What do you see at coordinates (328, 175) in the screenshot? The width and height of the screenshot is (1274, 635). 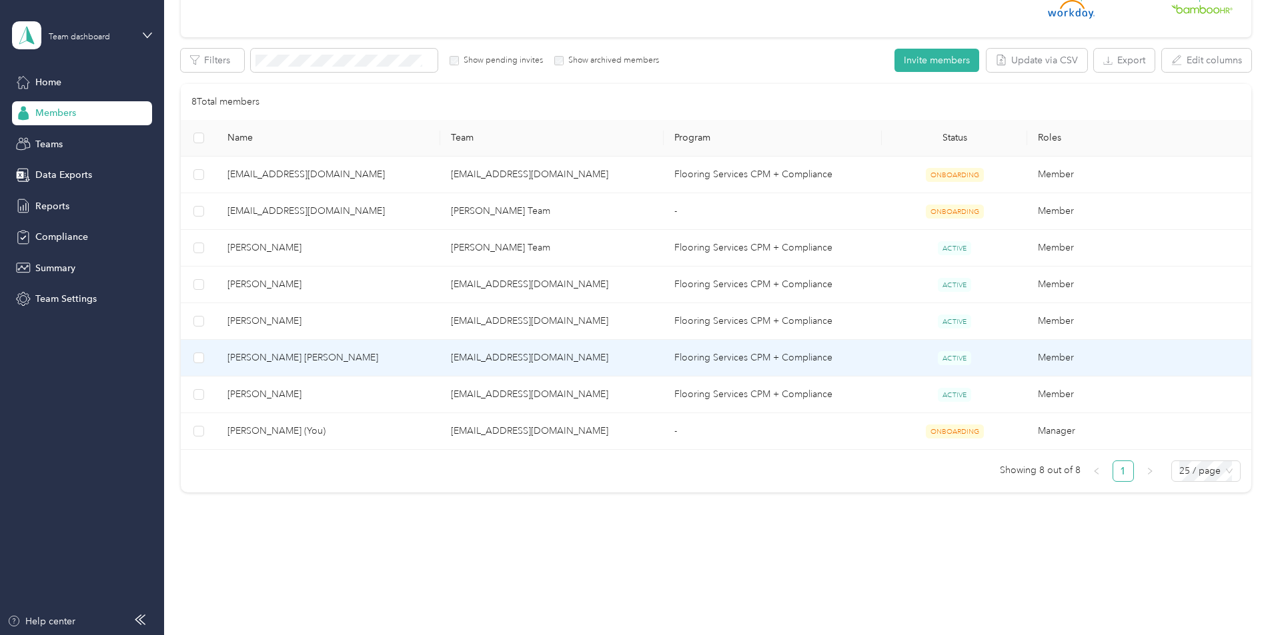 I see `td: asullivan@fsbuilderresources.com` at bounding box center [328, 175].